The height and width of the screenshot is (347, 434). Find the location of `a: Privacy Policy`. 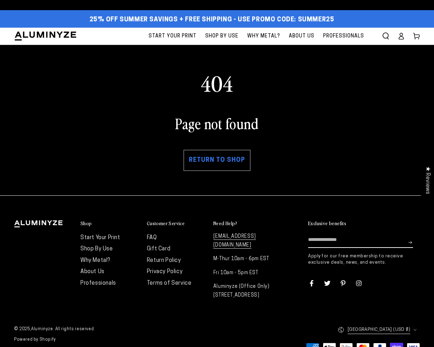

a: Privacy Policy is located at coordinates (165, 272).